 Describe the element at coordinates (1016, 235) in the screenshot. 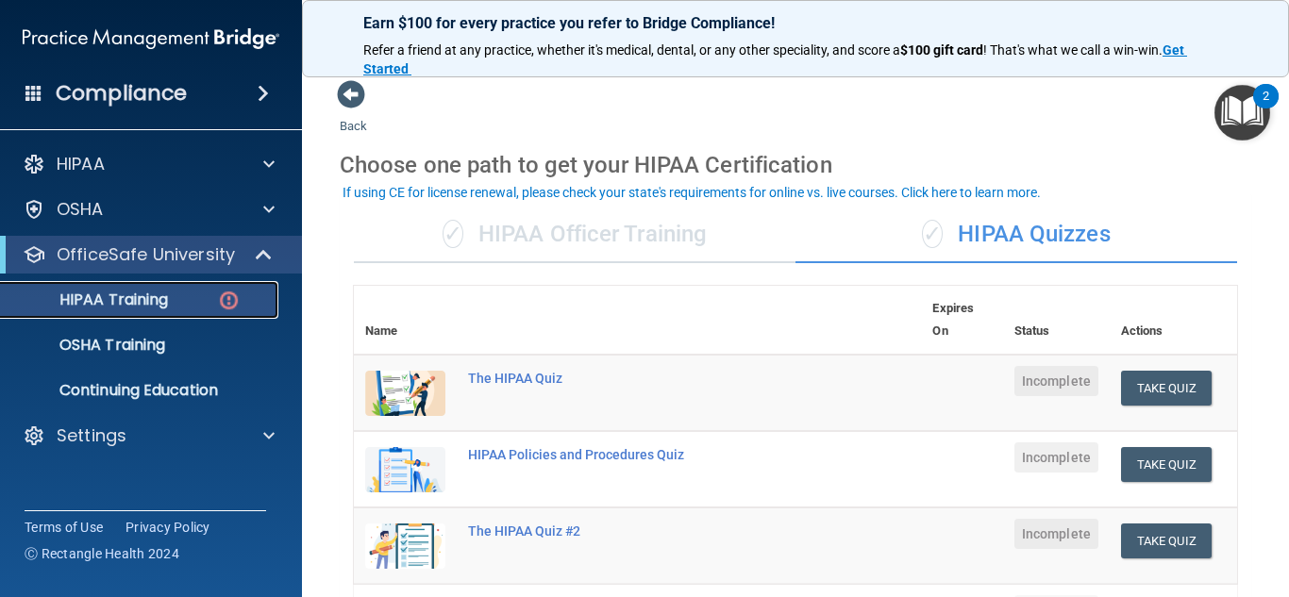

I see `div: HIPAA Quizzes` at that location.